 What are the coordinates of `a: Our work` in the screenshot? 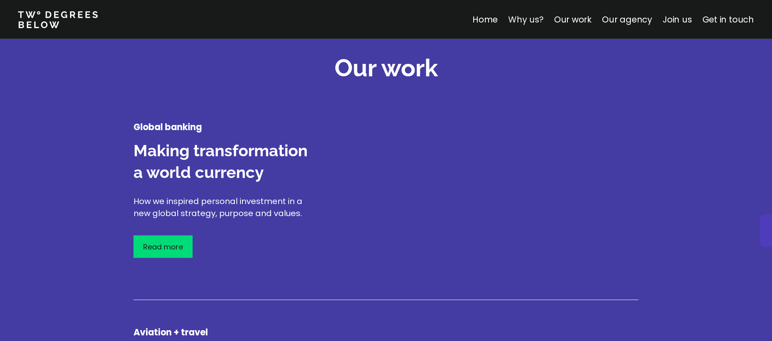 It's located at (573, 19).